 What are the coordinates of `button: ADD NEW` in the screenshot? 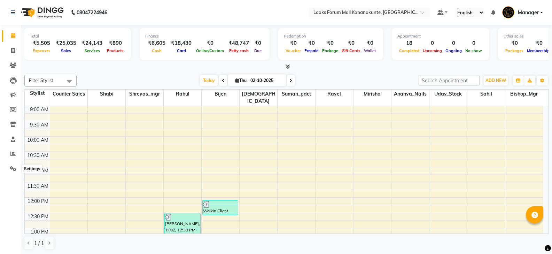 It's located at (495, 81).